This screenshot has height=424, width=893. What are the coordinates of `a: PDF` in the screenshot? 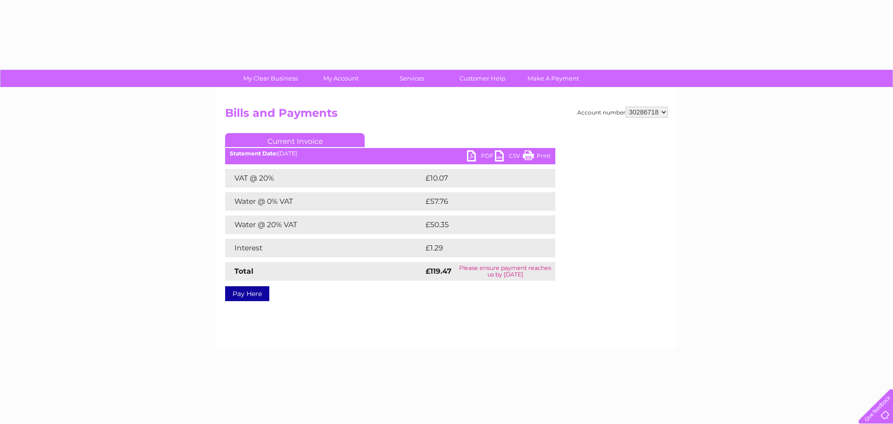 It's located at (481, 157).